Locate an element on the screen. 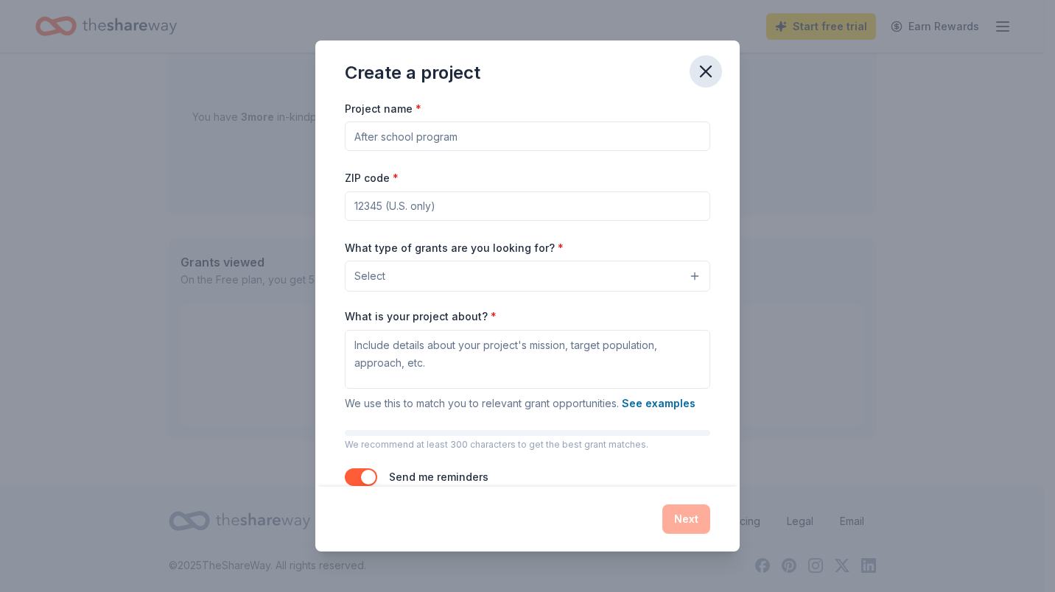  p: We recommend at least 300 characters to get the best grant matches. is located at coordinates (527, 445).